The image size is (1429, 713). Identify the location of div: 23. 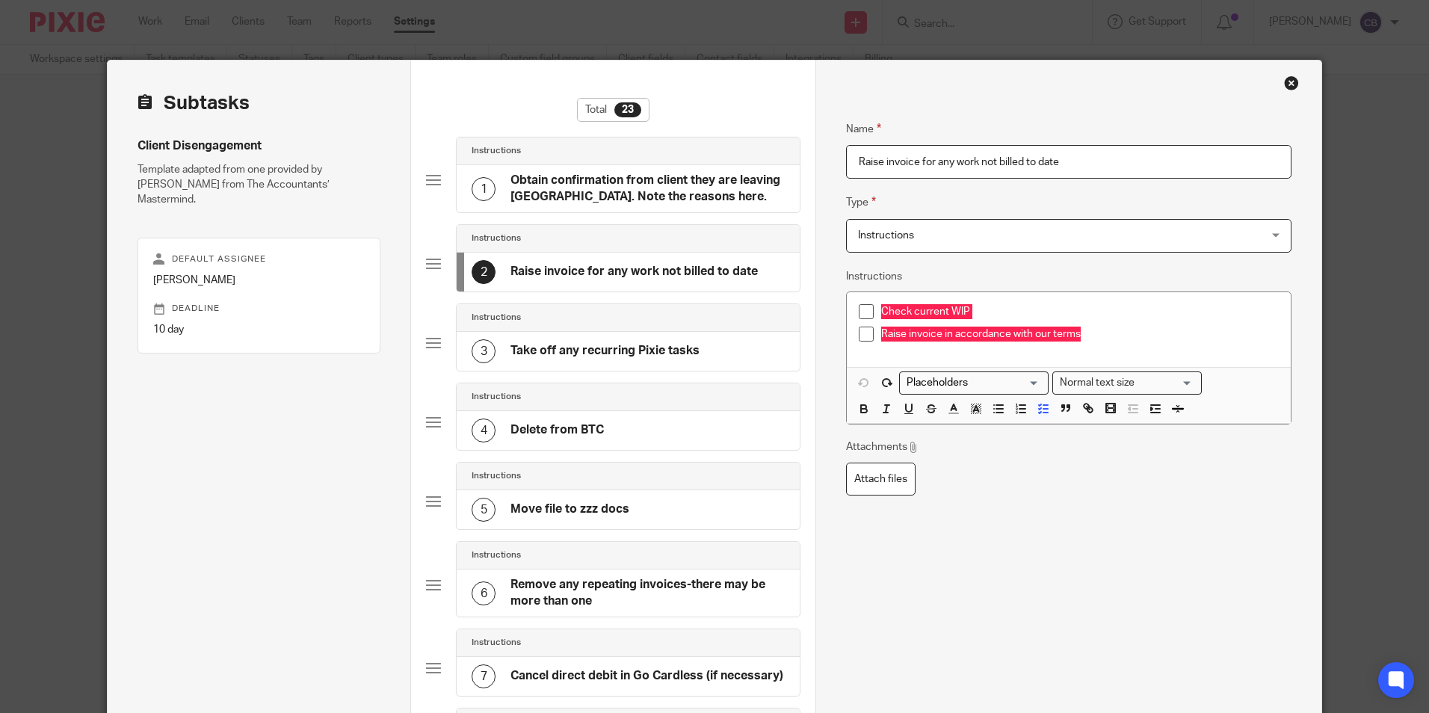
(628, 110).